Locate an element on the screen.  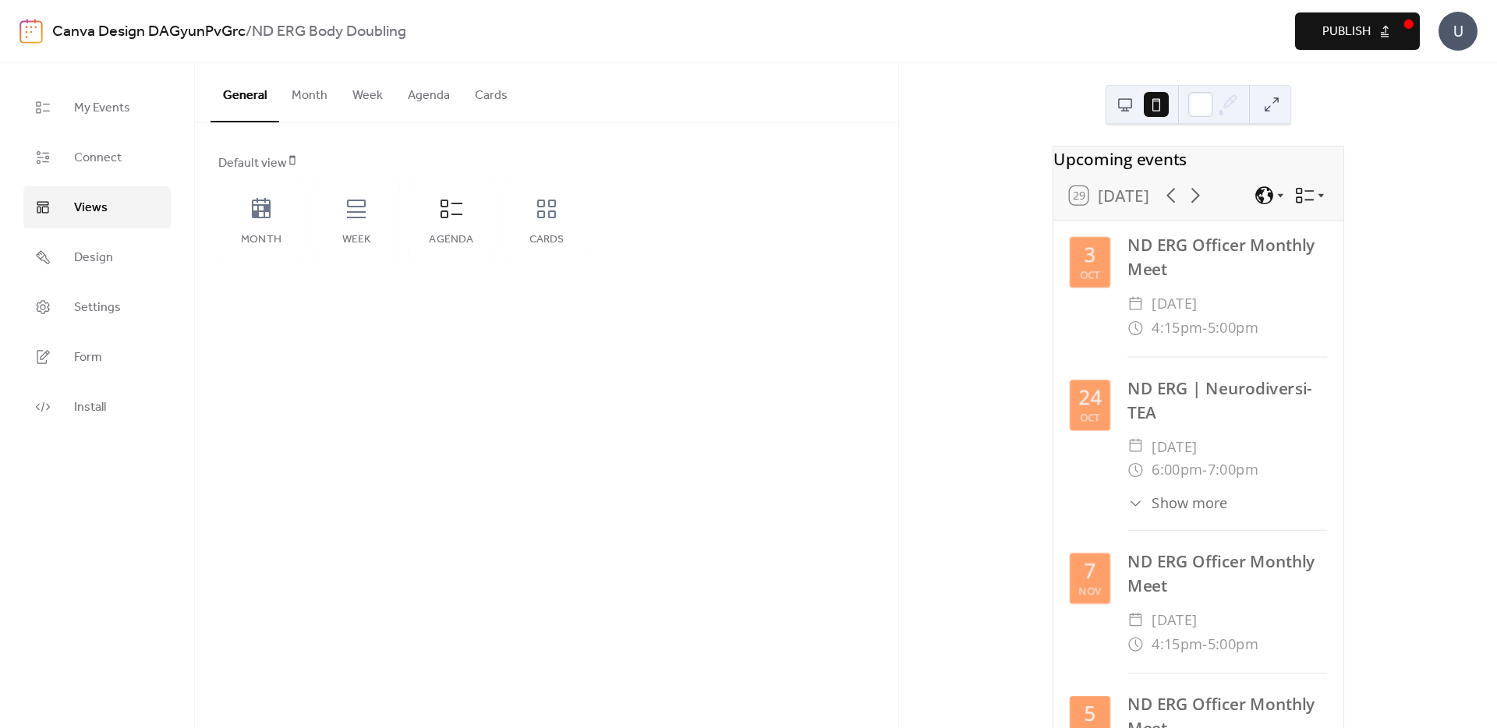
div: Agenda is located at coordinates (451, 240).